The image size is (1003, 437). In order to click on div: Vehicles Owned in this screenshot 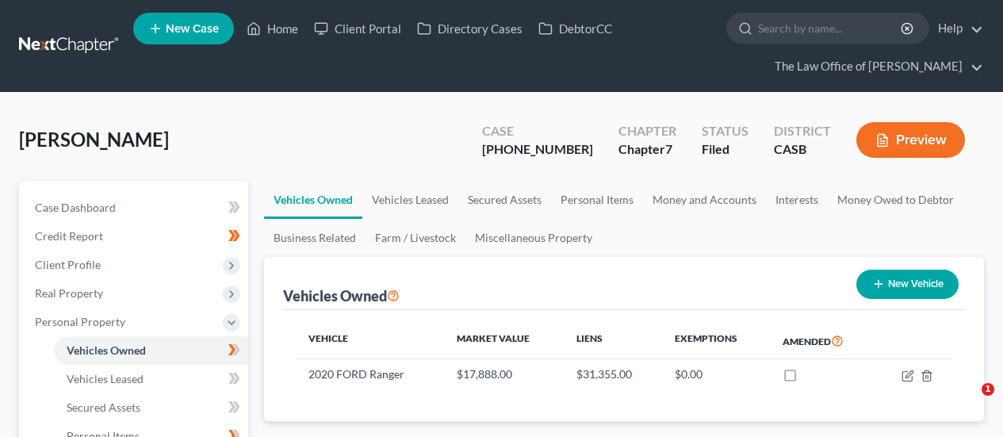, I will do `click(341, 296)`.